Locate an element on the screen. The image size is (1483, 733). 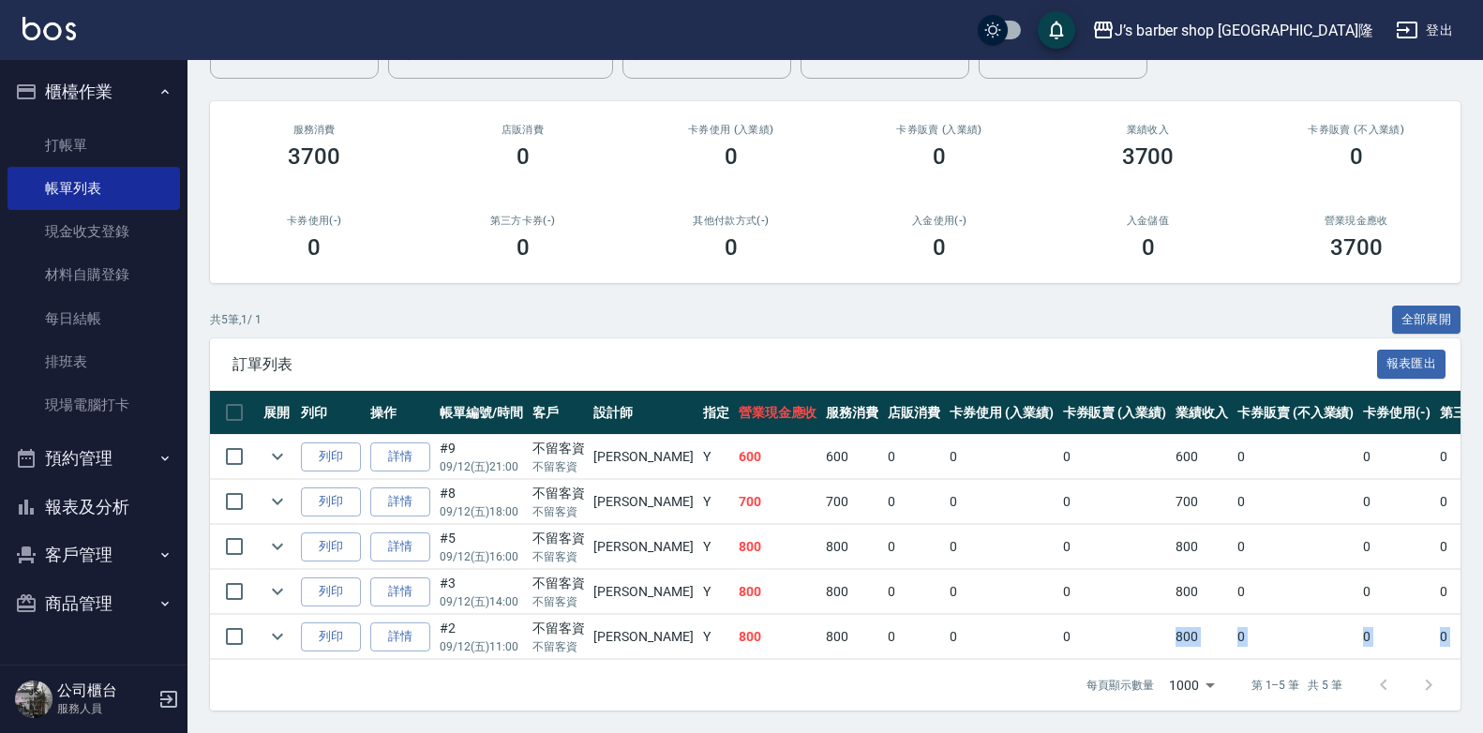
h2: 卡券販賣 (入業績) is located at coordinates (939, 129).